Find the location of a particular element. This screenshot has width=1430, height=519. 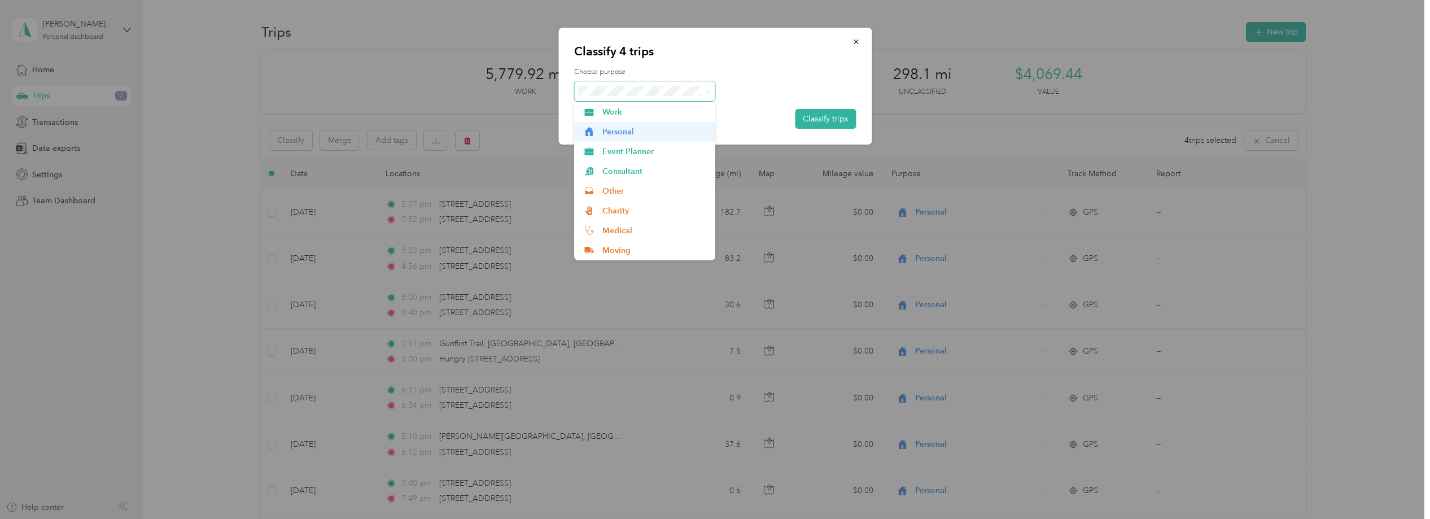

span: Personal is located at coordinates (655, 132).